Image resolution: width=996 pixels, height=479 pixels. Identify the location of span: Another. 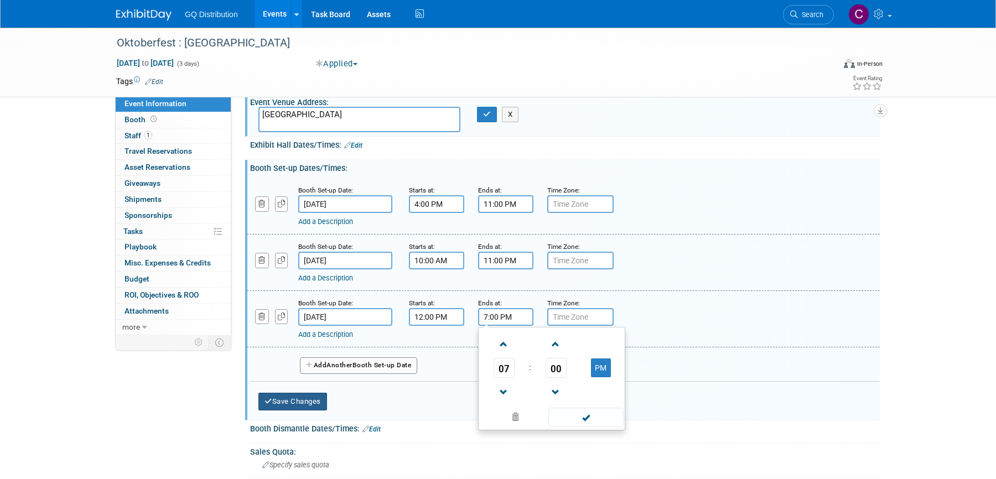
(339, 365).